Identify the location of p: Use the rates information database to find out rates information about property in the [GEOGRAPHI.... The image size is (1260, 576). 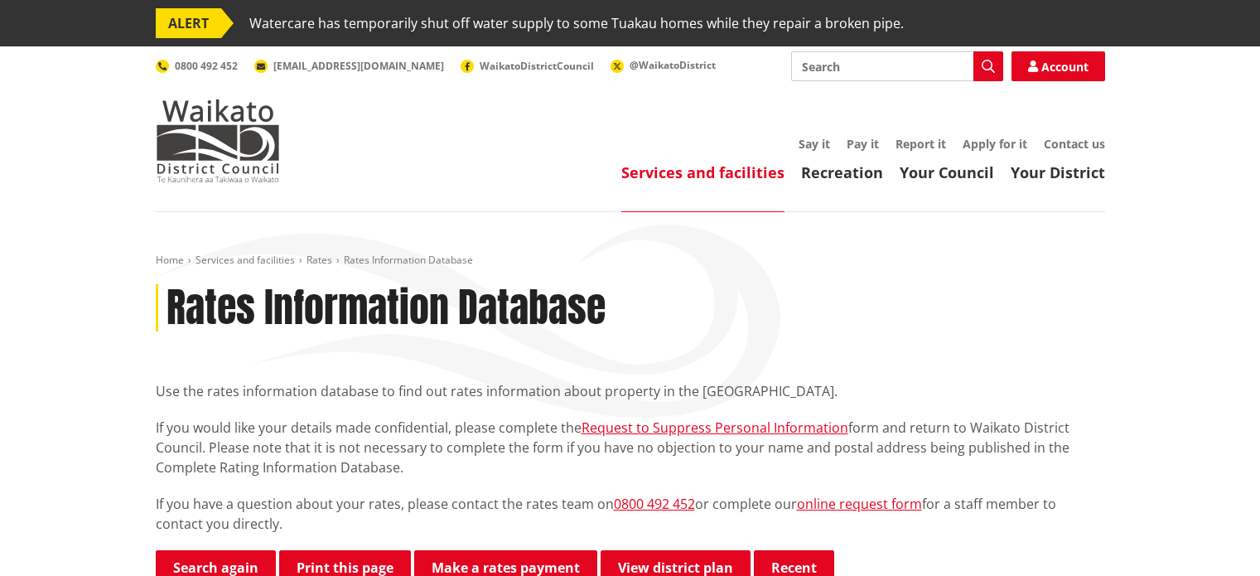
(631, 391).